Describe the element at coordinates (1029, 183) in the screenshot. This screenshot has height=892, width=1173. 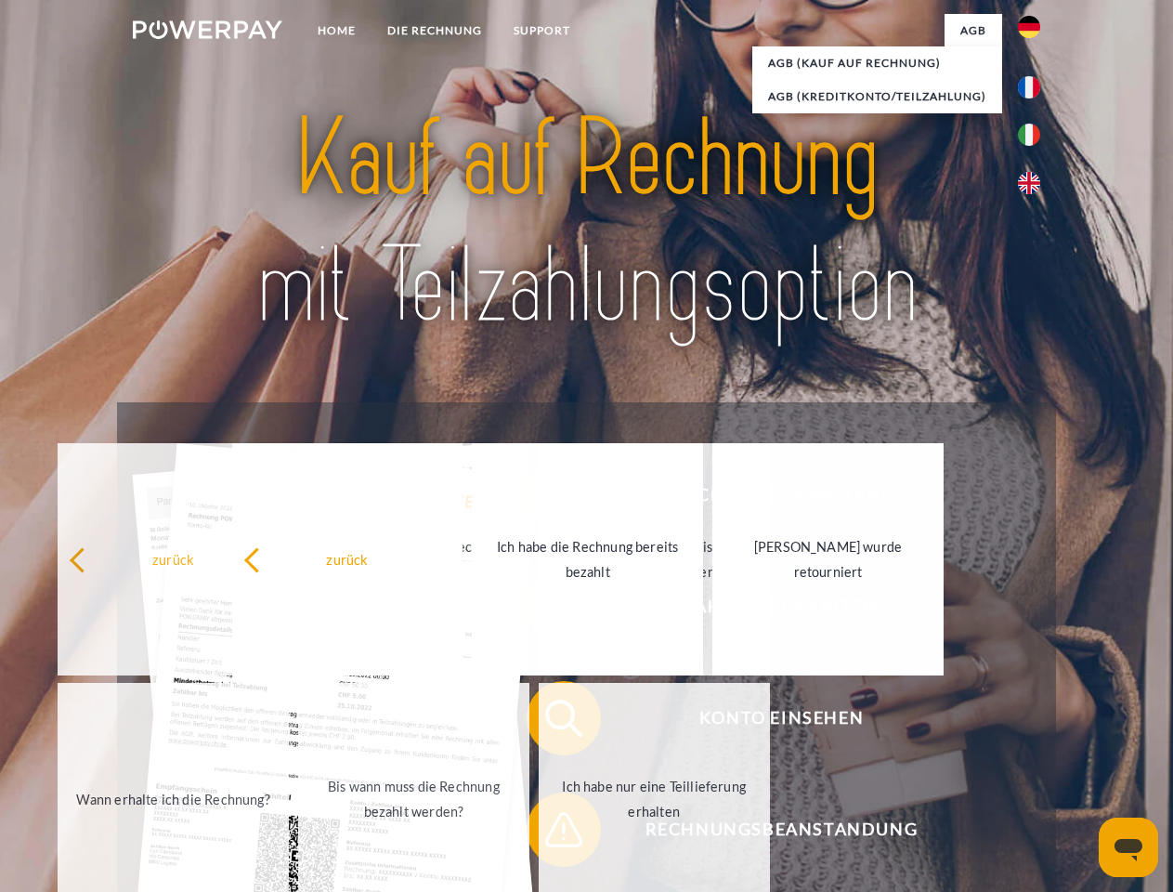
I see `img: en` at that location.